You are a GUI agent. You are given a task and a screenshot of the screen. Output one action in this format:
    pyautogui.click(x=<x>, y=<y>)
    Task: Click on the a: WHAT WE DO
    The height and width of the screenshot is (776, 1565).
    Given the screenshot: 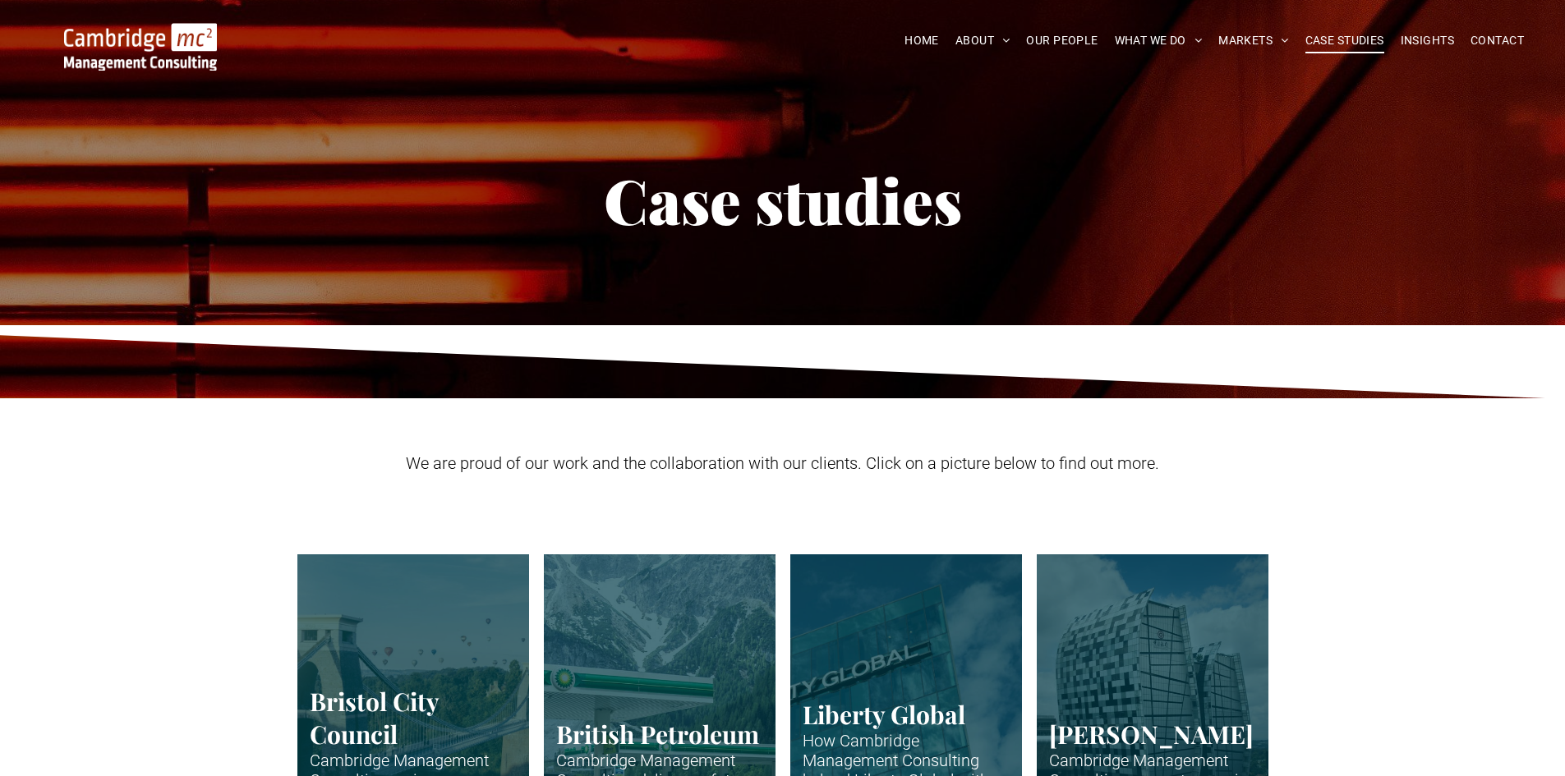 What is the action you would take?
    pyautogui.click(x=1158, y=40)
    